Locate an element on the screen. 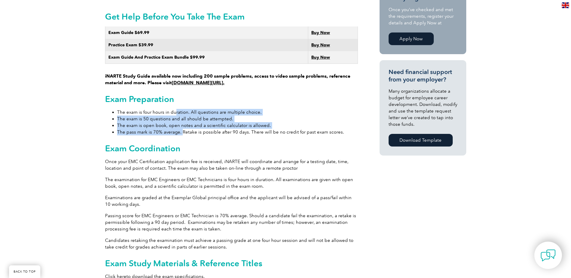  h2: Exam Preparation is located at coordinates (231, 99).